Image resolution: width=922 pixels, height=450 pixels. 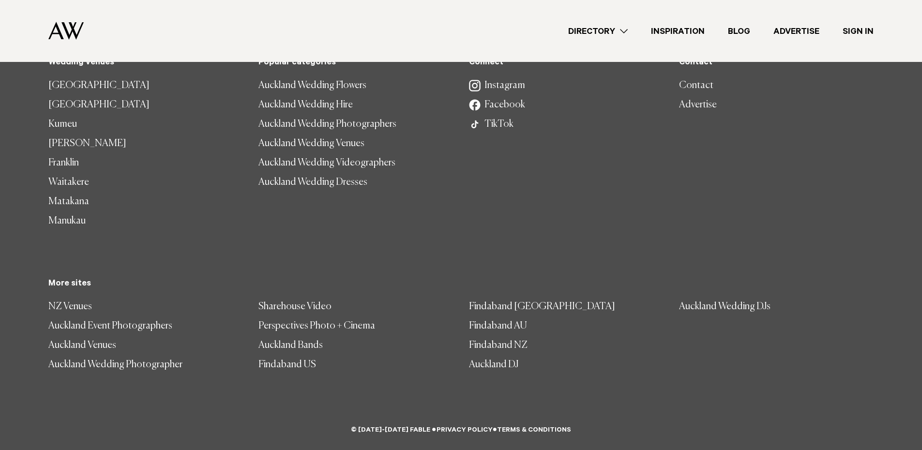 I want to click on a: TikTok, so click(x=567, y=124).